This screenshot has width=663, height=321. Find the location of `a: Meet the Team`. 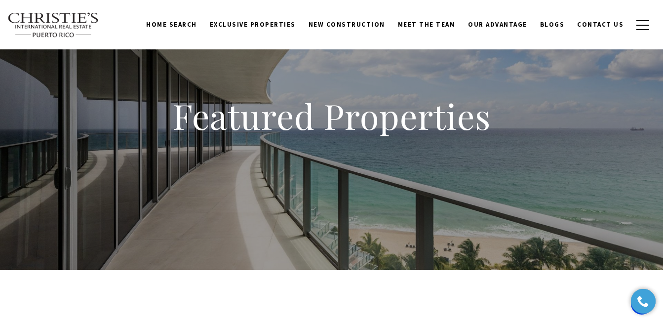

a: Meet the Team is located at coordinates (426, 25).